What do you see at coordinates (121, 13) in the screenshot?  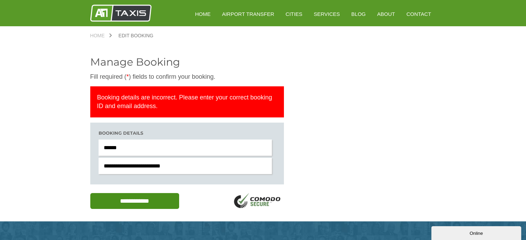 I see `img: A1 Taxis` at bounding box center [121, 13].